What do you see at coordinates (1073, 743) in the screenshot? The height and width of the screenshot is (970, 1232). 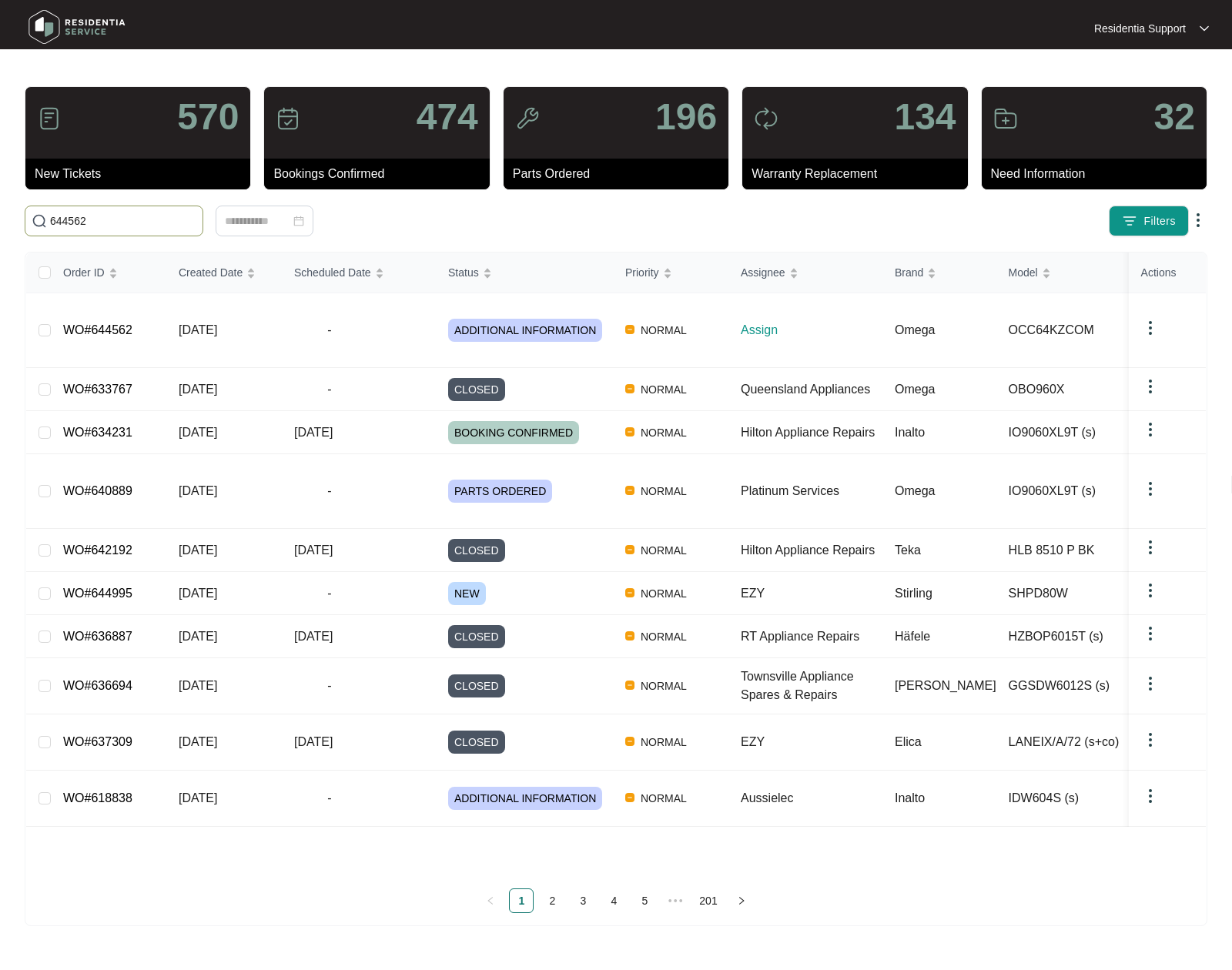 I see `td: LANEIX/A/72 (s+co)` at bounding box center [1073, 743].